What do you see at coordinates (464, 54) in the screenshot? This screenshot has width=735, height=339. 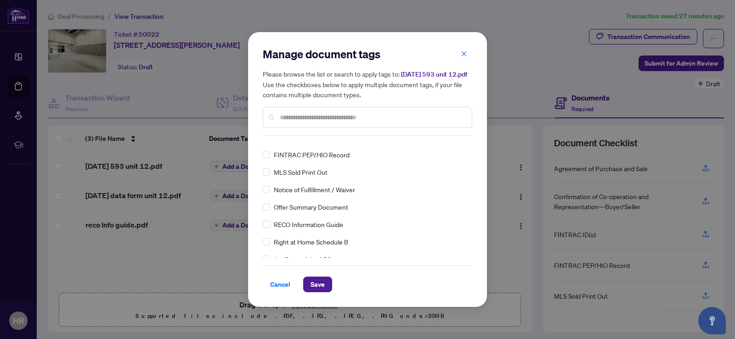 I see `span: close` at bounding box center [464, 54].